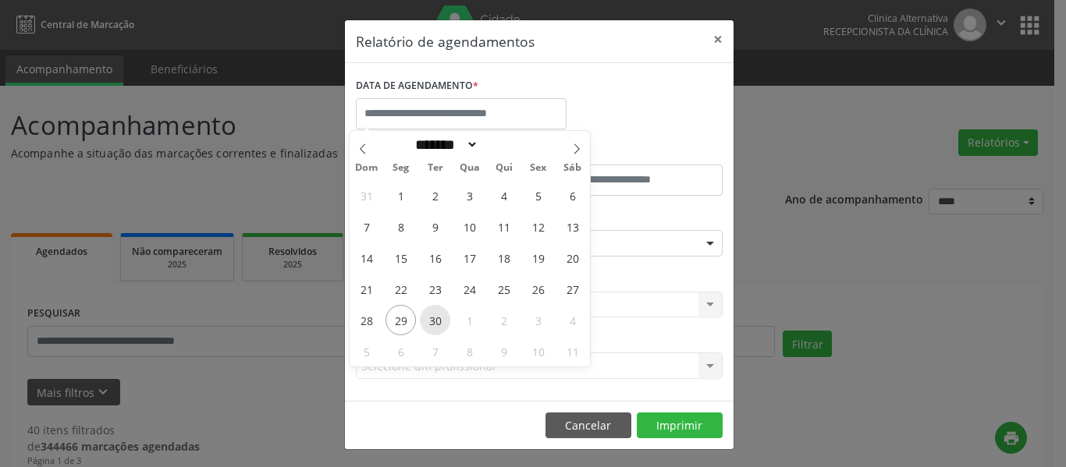  What do you see at coordinates (680, 426) in the screenshot?
I see `button: Imprimir` at bounding box center [680, 426].